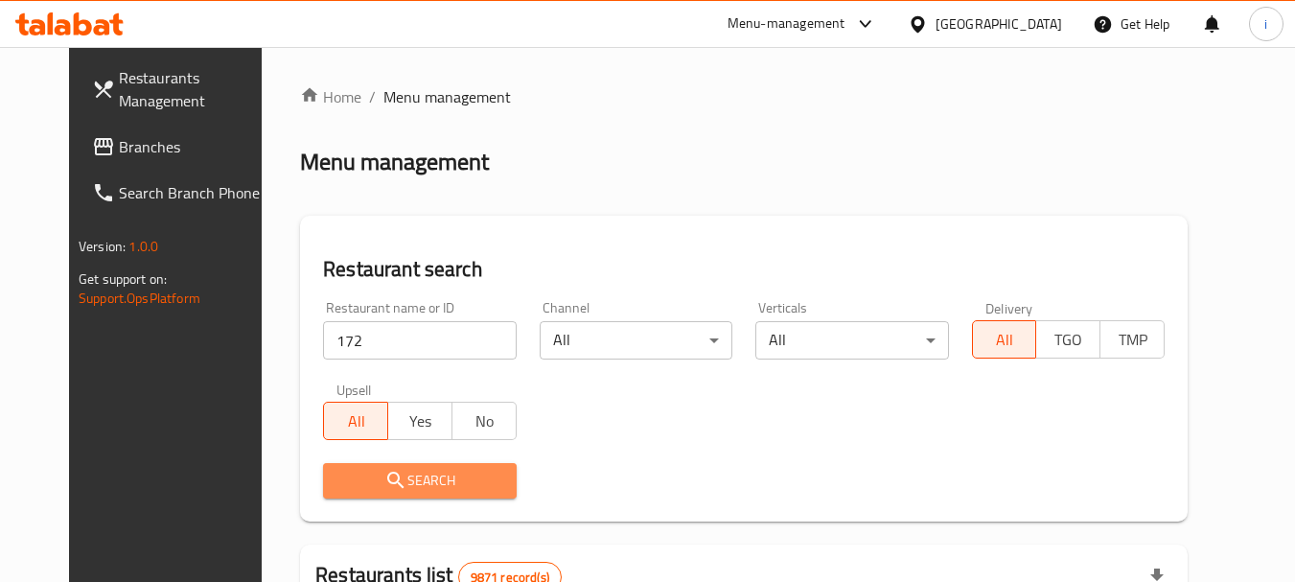 The width and height of the screenshot is (1295, 582). I want to click on span: Search, so click(419, 480).